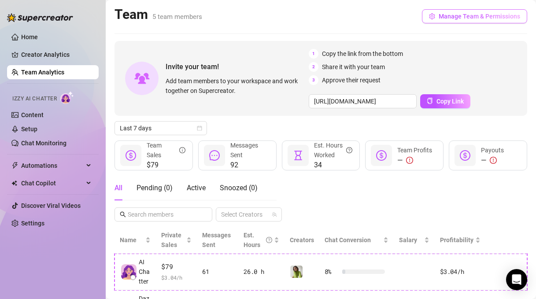 This screenshot has height=299, width=536. What do you see at coordinates (158, 15) in the screenshot?
I see `h2: Team` at bounding box center [158, 15].